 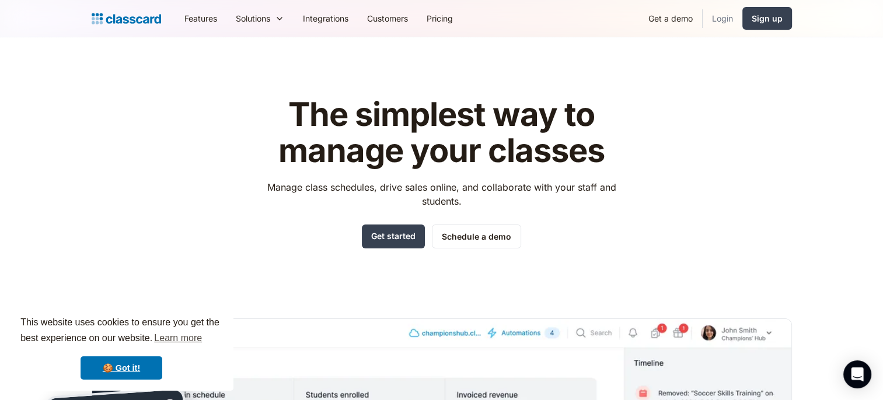 What do you see at coordinates (121, 348) in the screenshot?
I see `div: cookieconsent` at bounding box center [121, 348].